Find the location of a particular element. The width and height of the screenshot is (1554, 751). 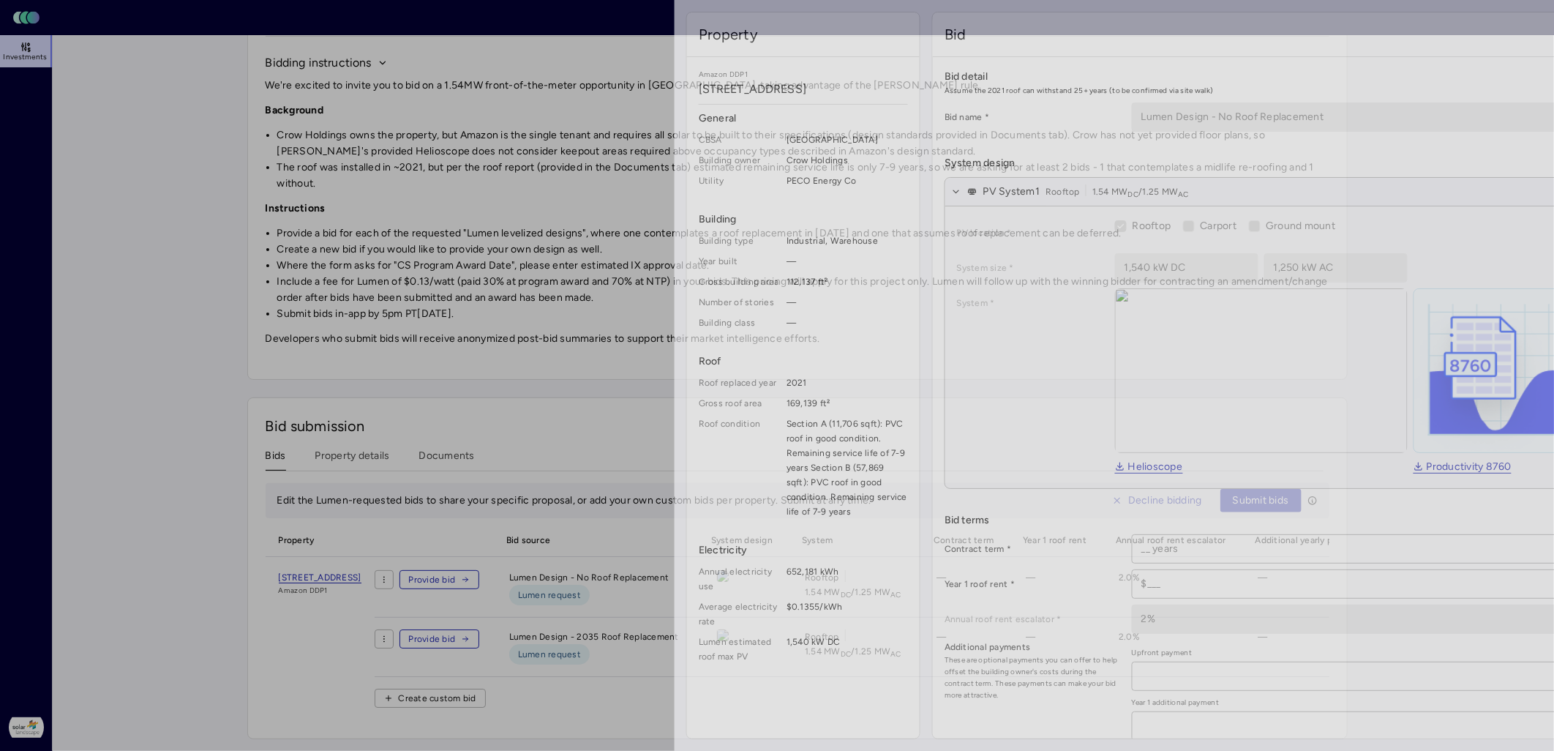

span: Gross roof area is located at coordinates (740, 403).